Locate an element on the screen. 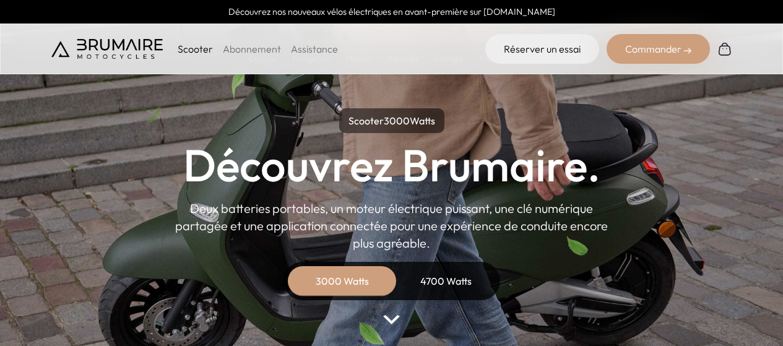 This screenshot has width=783, height=346. div: 3000 Watts is located at coordinates (342, 281).